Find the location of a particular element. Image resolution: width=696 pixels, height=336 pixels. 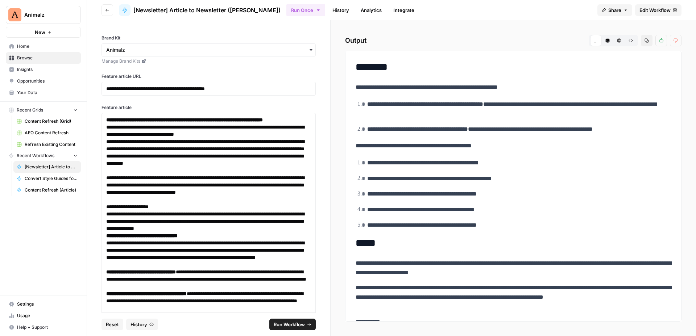

span: Run Workflow is located at coordinates (289, 325).